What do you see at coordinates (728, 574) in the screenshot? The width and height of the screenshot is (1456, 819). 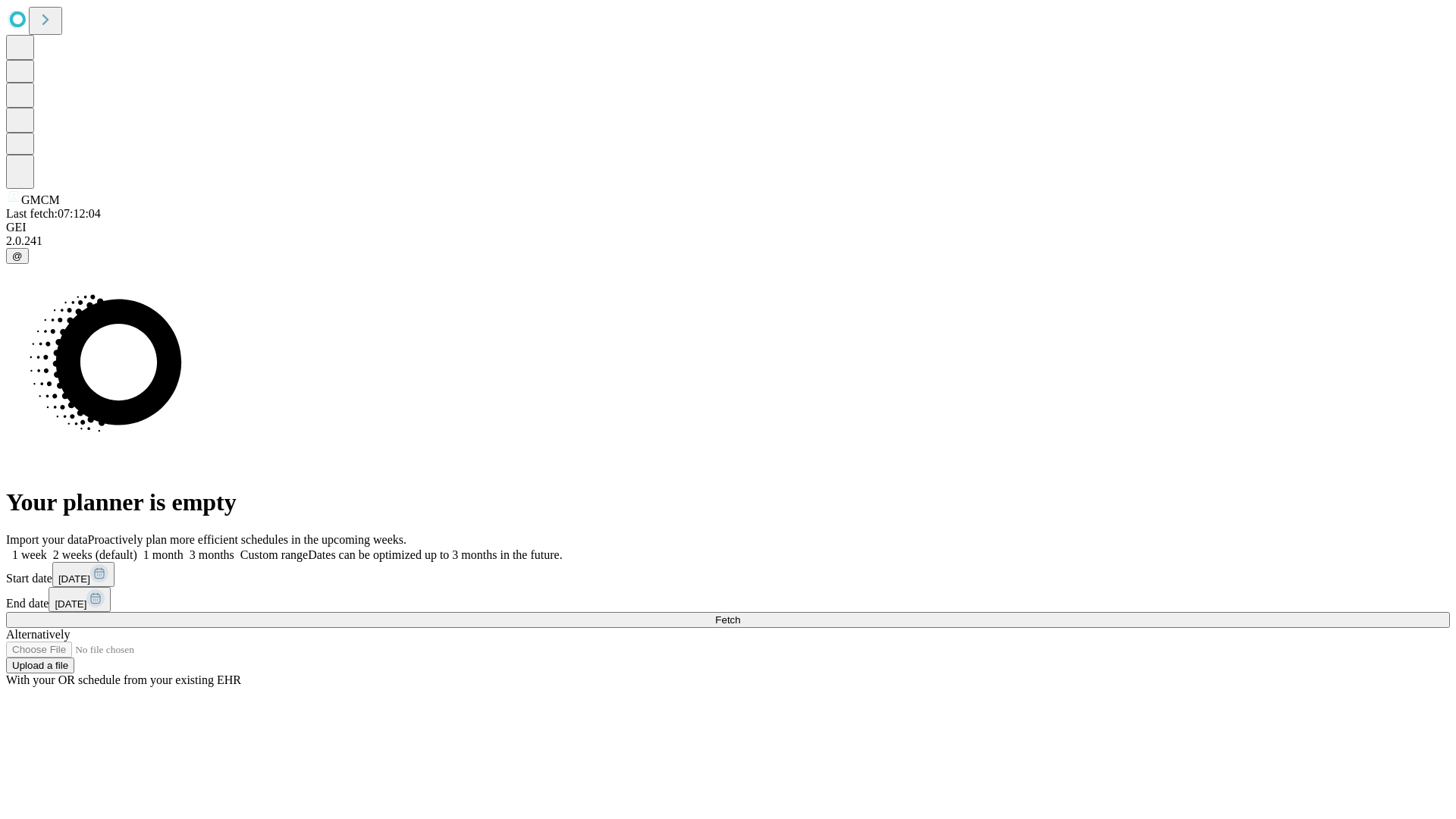 I see `div: Start date` at bounding box center [728, 574].